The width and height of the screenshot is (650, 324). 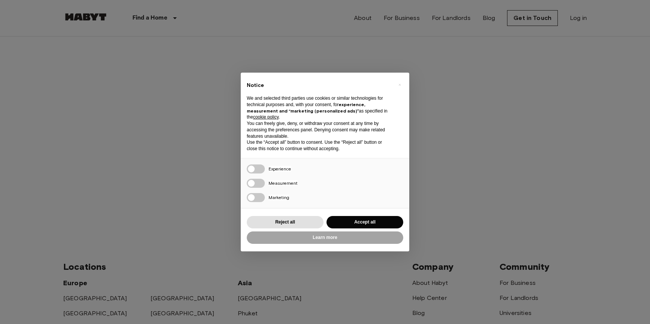 I want to click on span: Experience, so click(x=280, y=168).